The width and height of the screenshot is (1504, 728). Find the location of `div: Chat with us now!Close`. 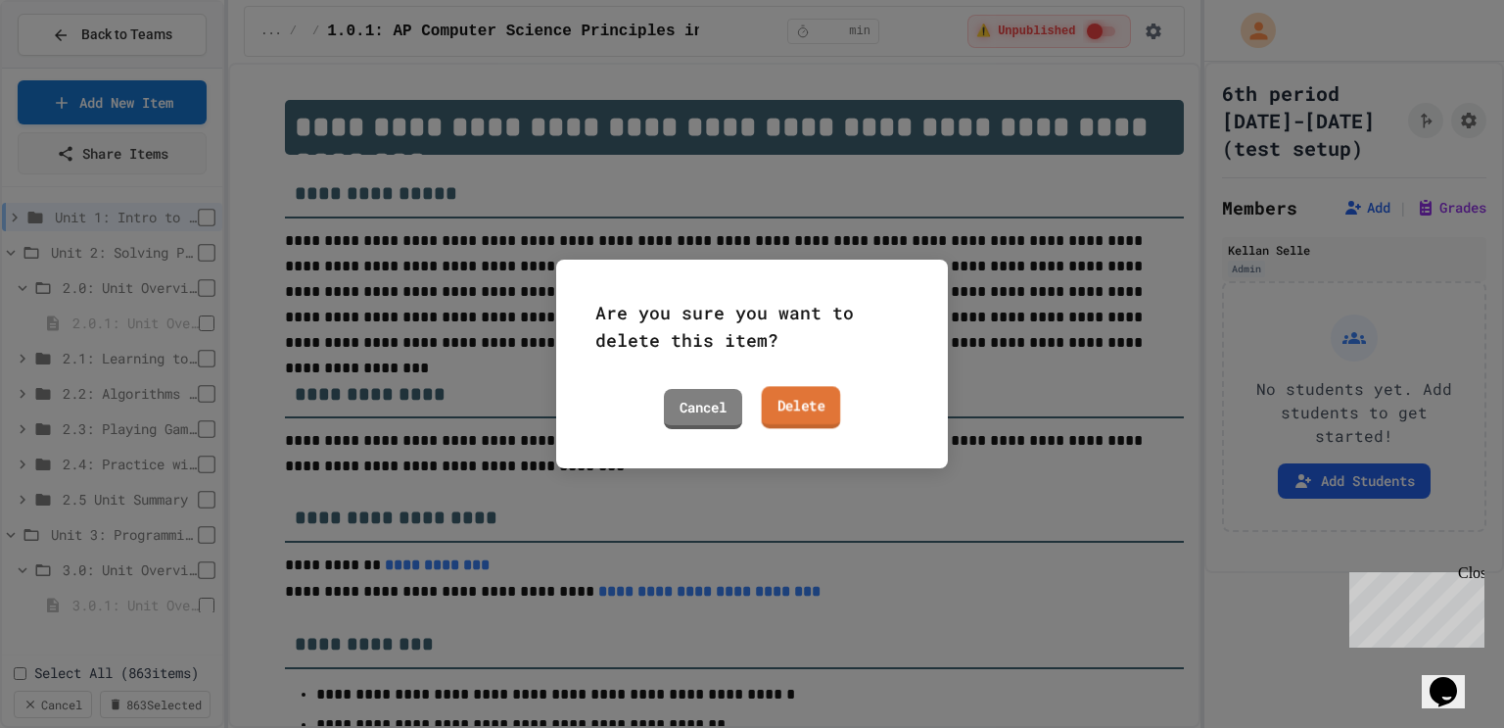

div: Chat with us now!Close is located at coordinates (71, 66).